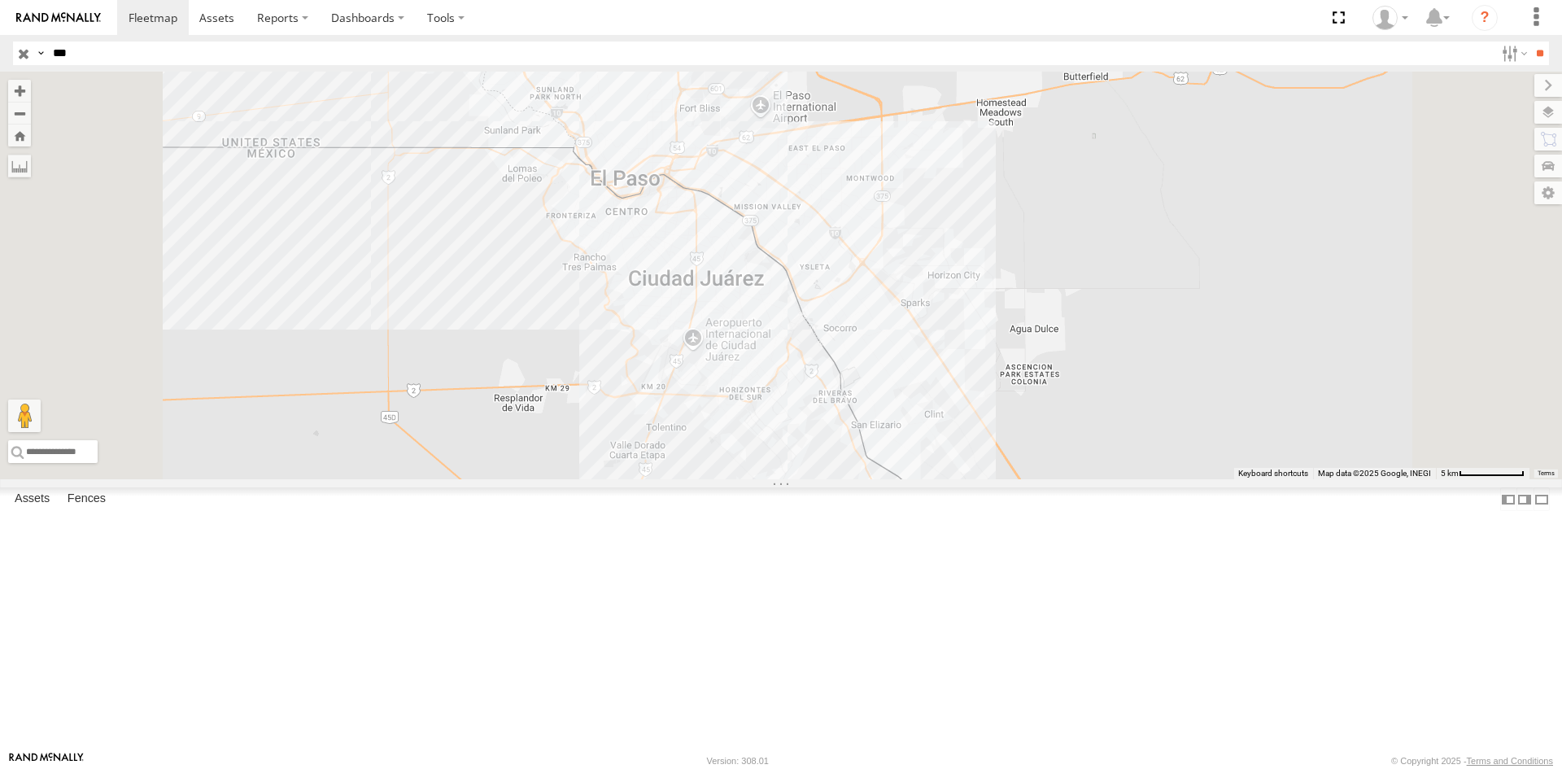  I want to click on label: Hide Summary Table, so click(1542, 499).